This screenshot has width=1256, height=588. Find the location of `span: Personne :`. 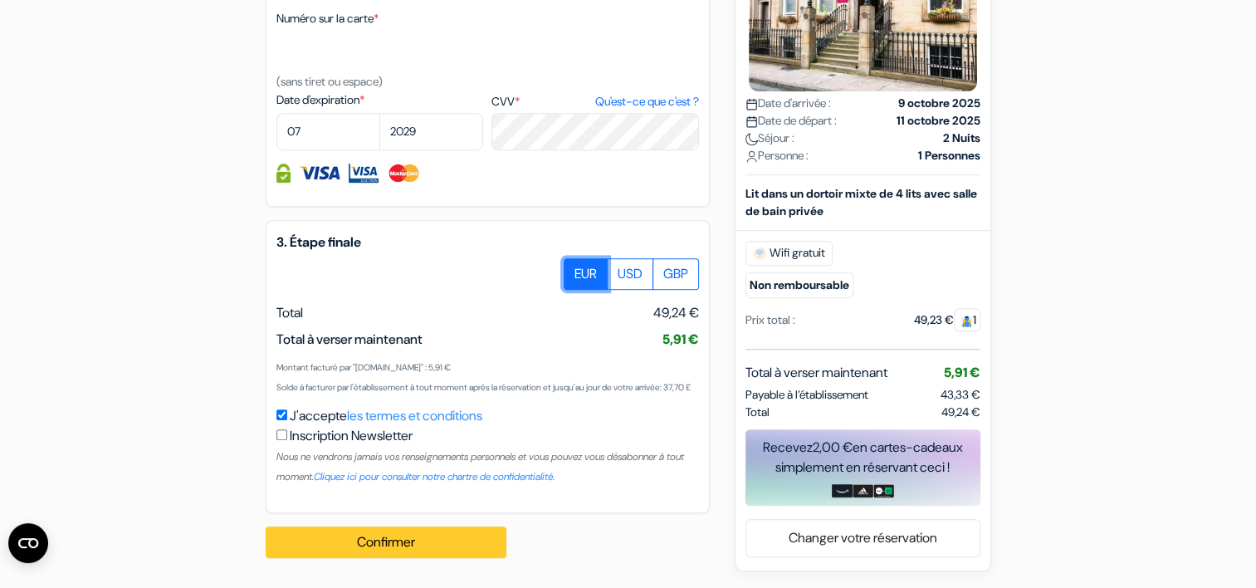

span: Personne : is located at coordinates (777, 155).